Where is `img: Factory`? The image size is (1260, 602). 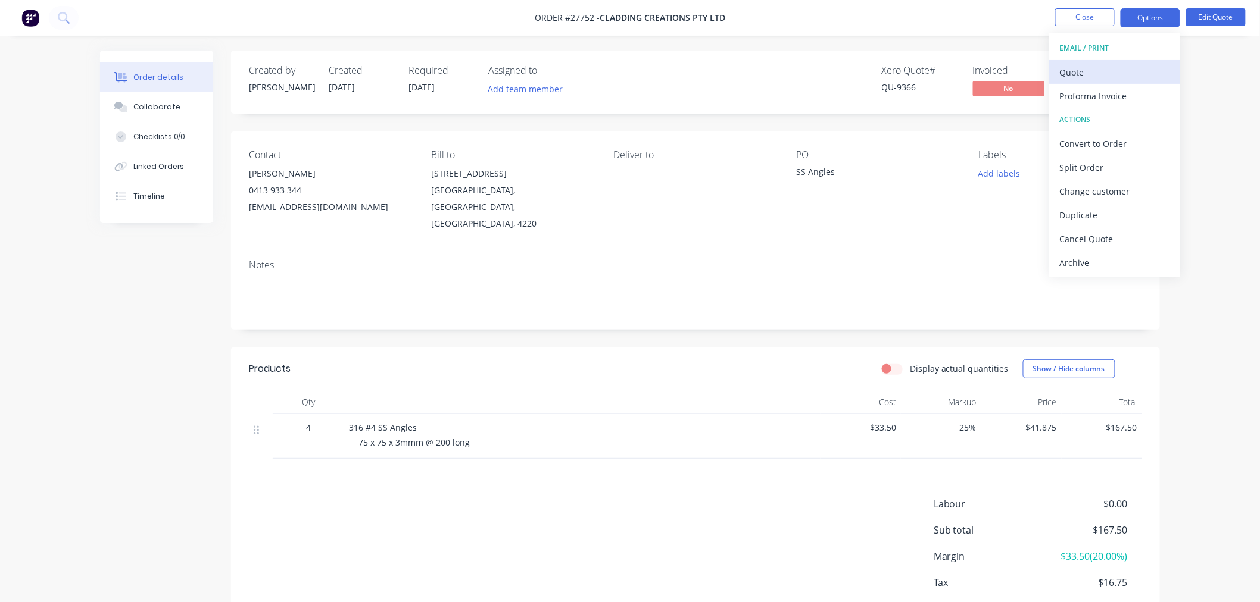
img: Factory is located at coordinates (30, 18).